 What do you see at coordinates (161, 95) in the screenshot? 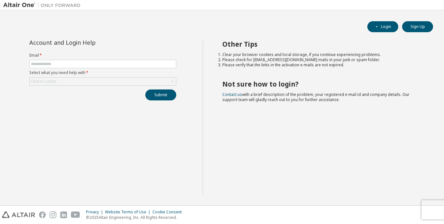
I see `button: Submit` at bounding box center [161, 95].